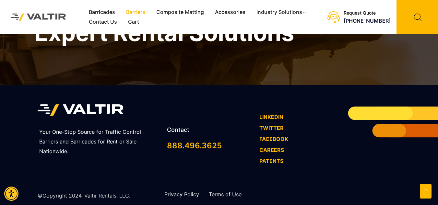  What do you see at coordinates (272, 161) in the screenshot?
I see `a: PATENTS` at bounding box center [272, 161].